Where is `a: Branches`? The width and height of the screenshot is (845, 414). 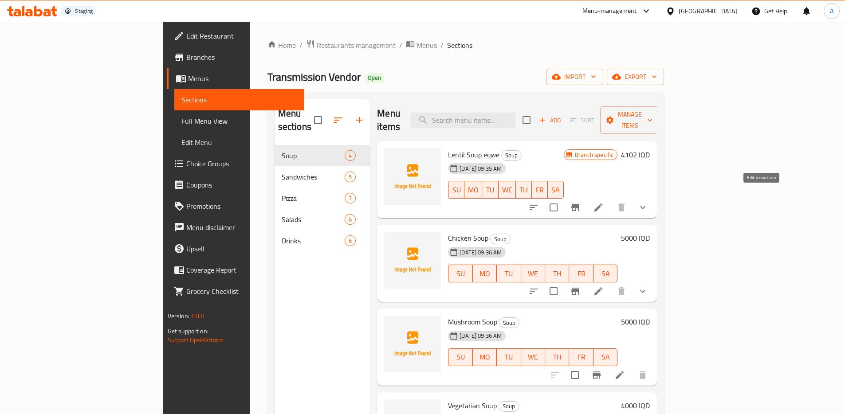
a: Branches is located at coordinates (236, 57).